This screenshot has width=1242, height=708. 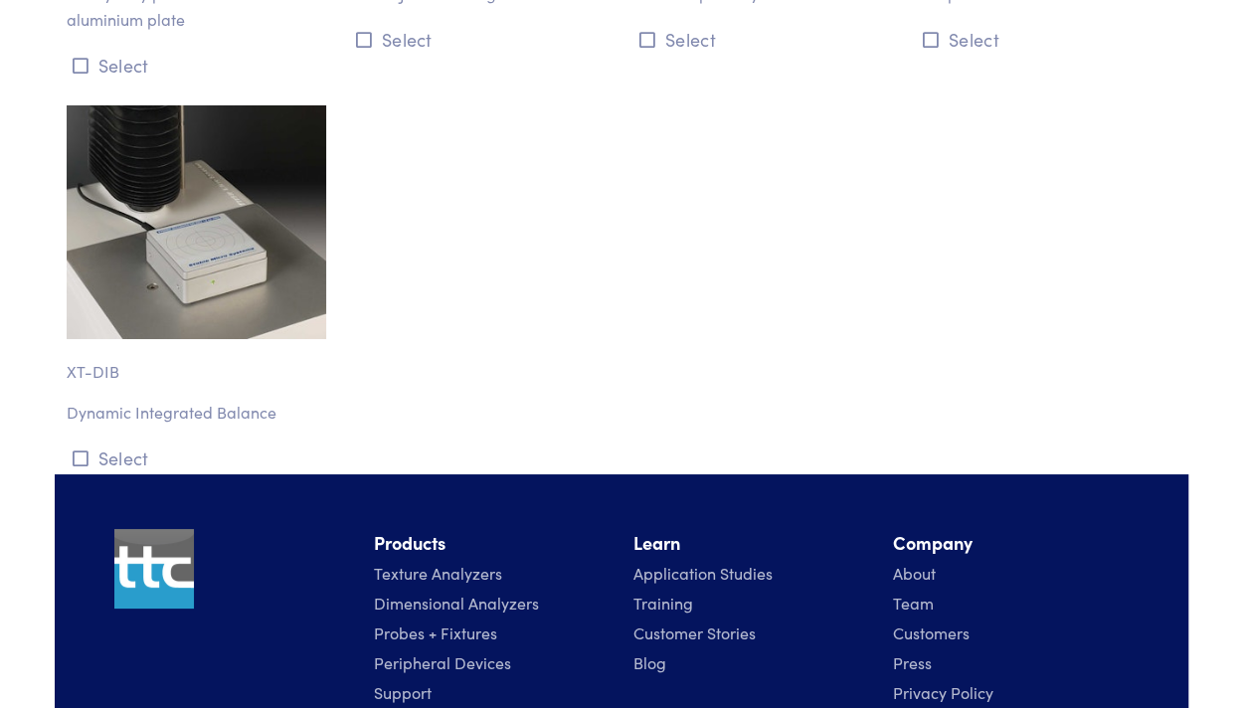 I want to click on a: Customer Stories, so click(x=694, y=632).